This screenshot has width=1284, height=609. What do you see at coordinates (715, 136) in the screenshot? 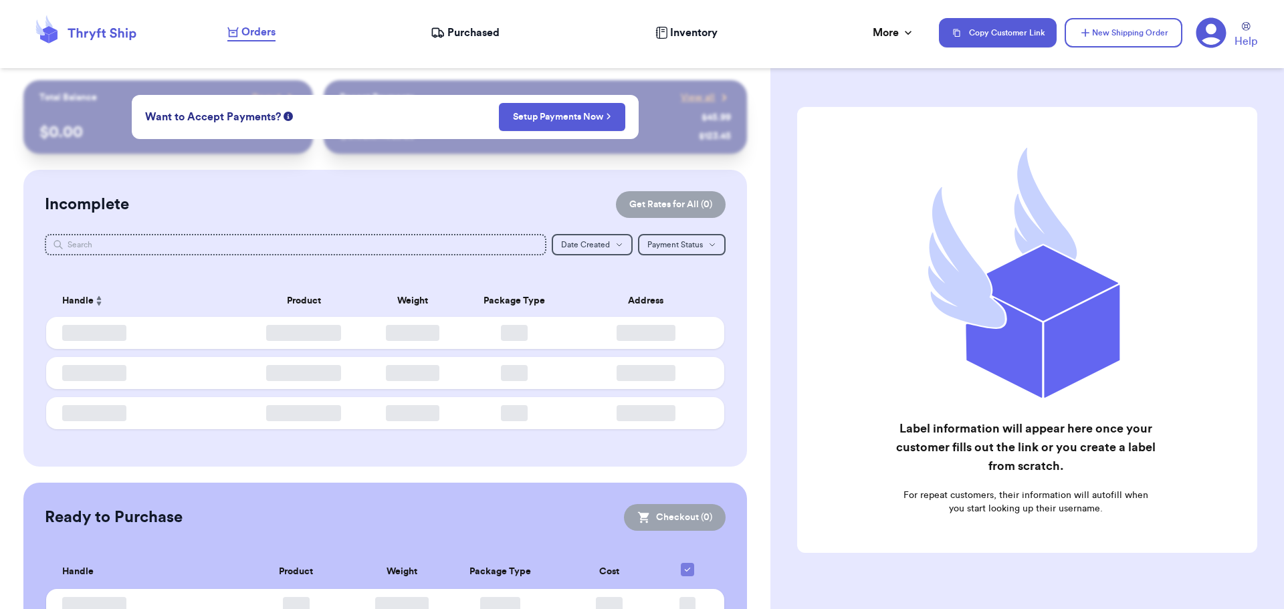
I see `div: $ 123.45` at bounding box center [715, 136].